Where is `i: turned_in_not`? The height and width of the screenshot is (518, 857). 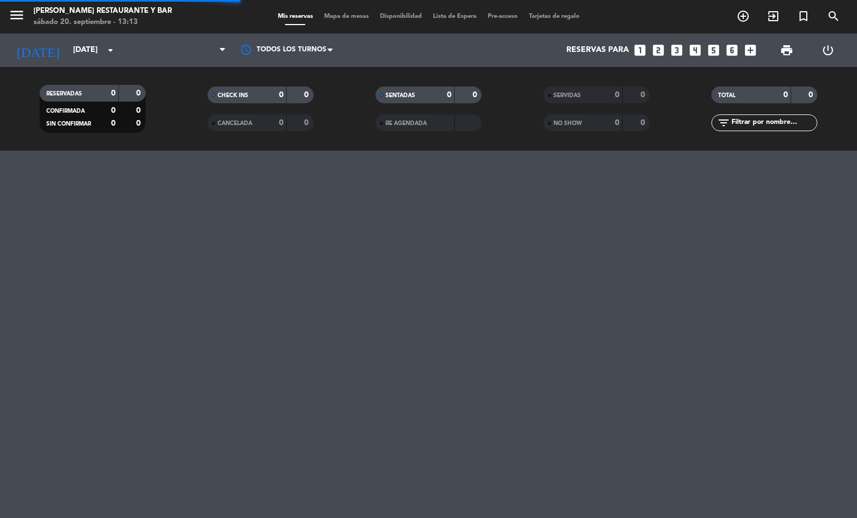
i: turned_in_not is located at coordinates (804, 16).